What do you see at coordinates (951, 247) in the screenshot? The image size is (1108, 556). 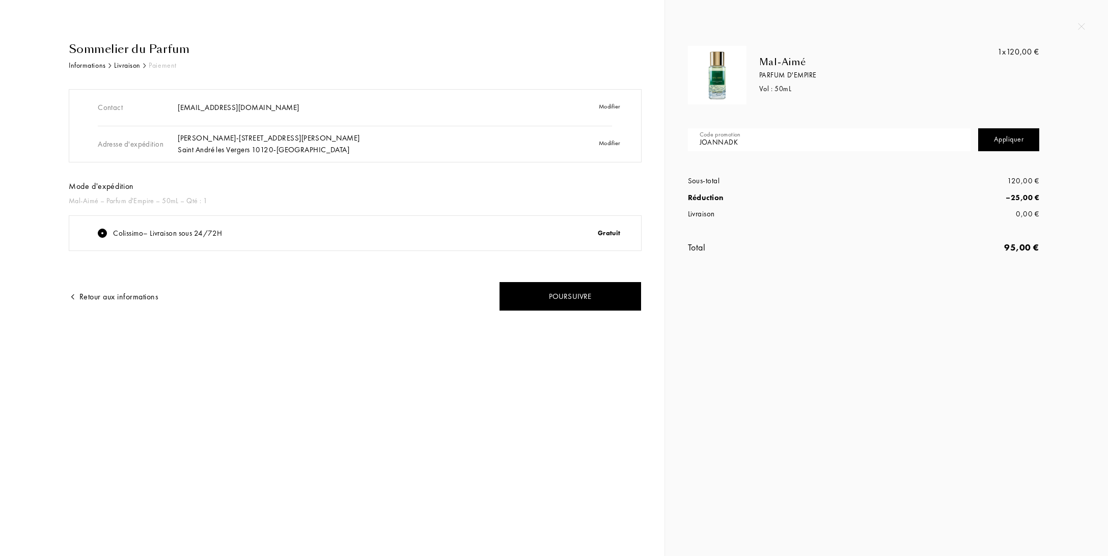 I see `div: 95,00 €` at bounding box center [951, 247].